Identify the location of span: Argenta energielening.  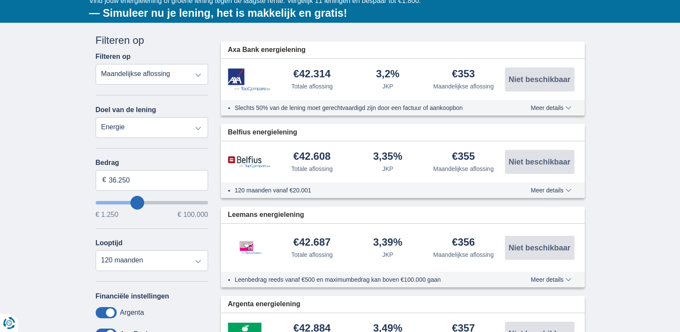
(264, 304).